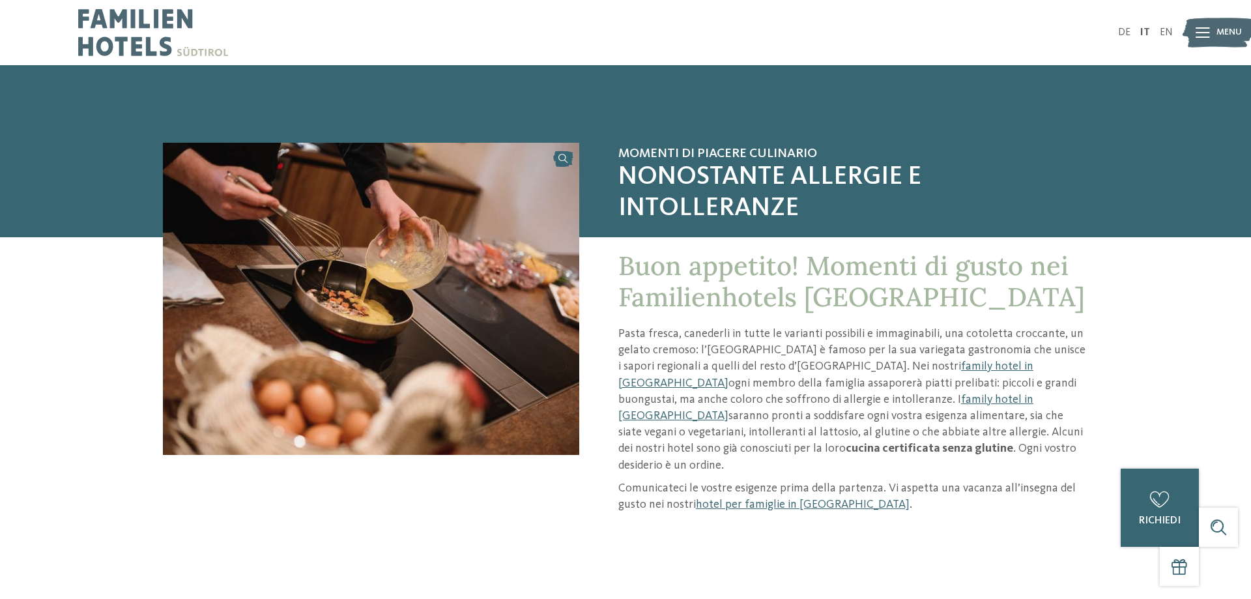 The height and width of the screenshot is (599, 1251). Describe the element at coordinates (853, 399) in the screenshot. I see `p: Pasta fresca, canederli in tutte le varianti possibili e immaginabili, una cotoletta croccante, u...` at that location.